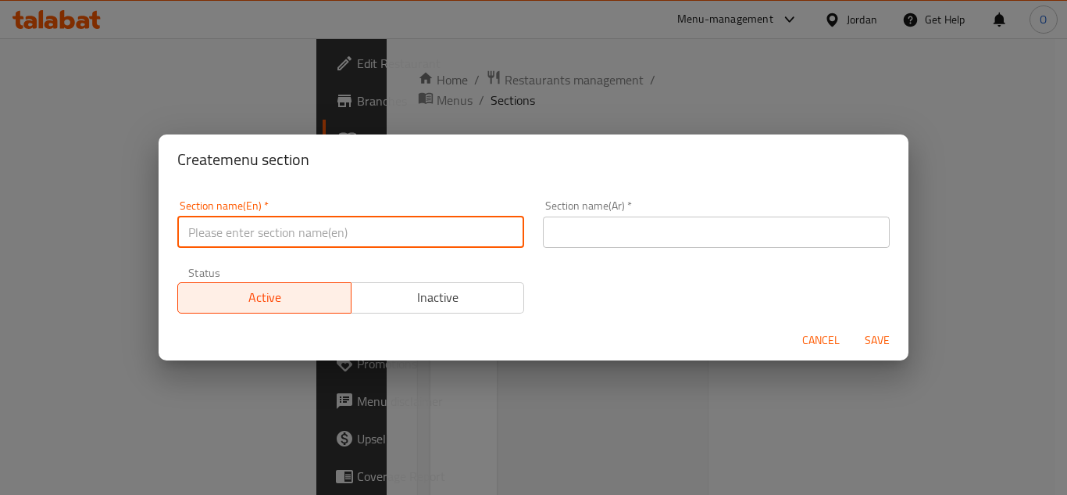 Image resolution: width=1067 pixels, height=495 pixels. Describe the element at coordinates (821, 340) in the screenshot. I see `button: Cancel` at that location.